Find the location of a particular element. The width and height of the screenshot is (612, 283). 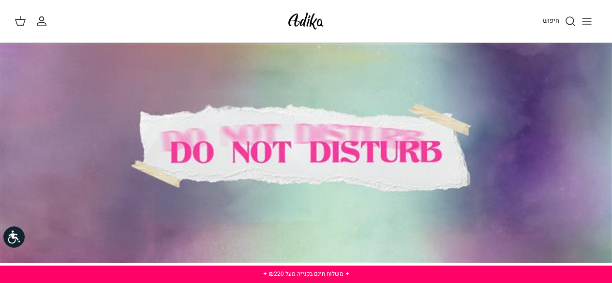

span: חיפוש is located at coordinates (551, 20).